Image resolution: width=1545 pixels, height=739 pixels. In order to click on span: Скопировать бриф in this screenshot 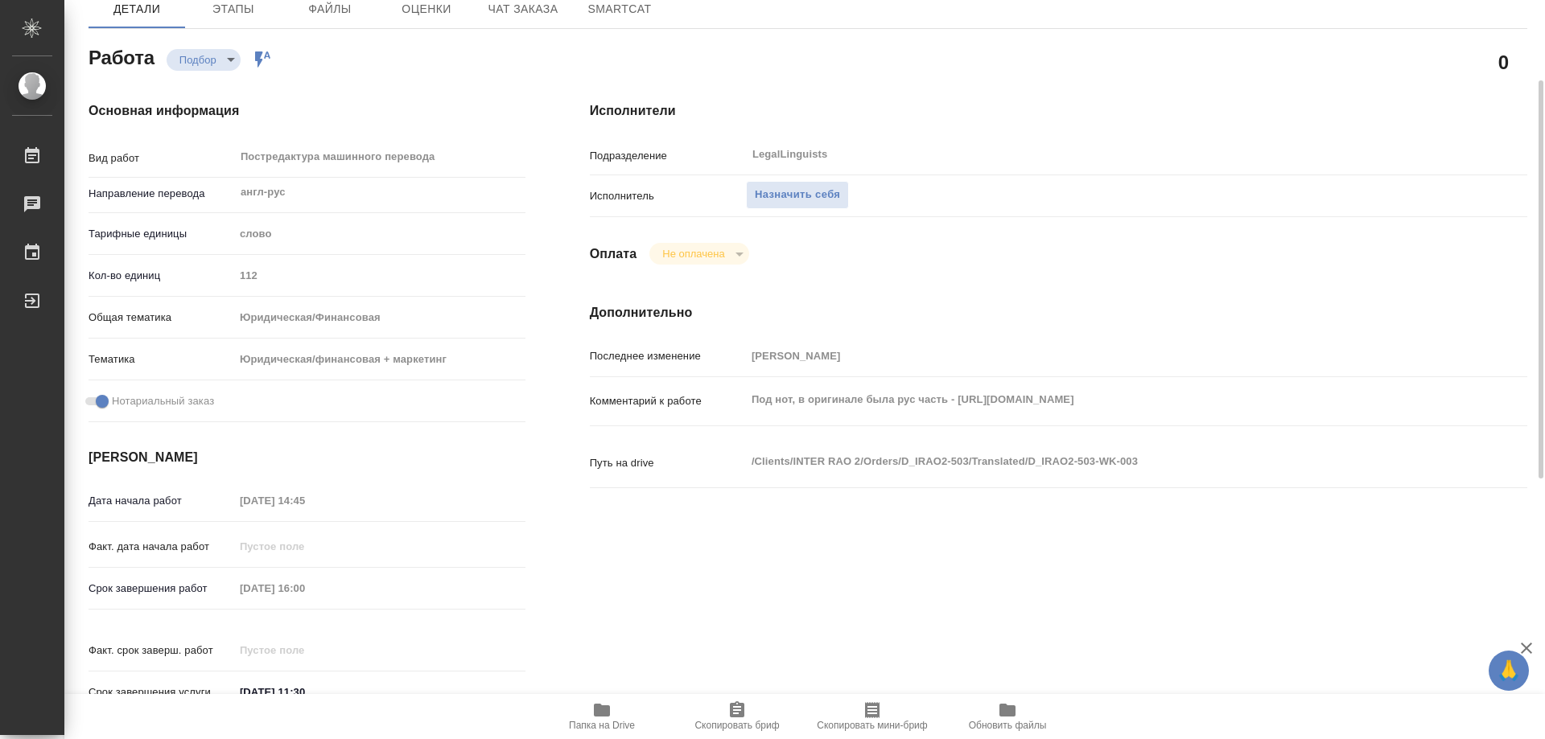, I will do `click(736, 726)`.